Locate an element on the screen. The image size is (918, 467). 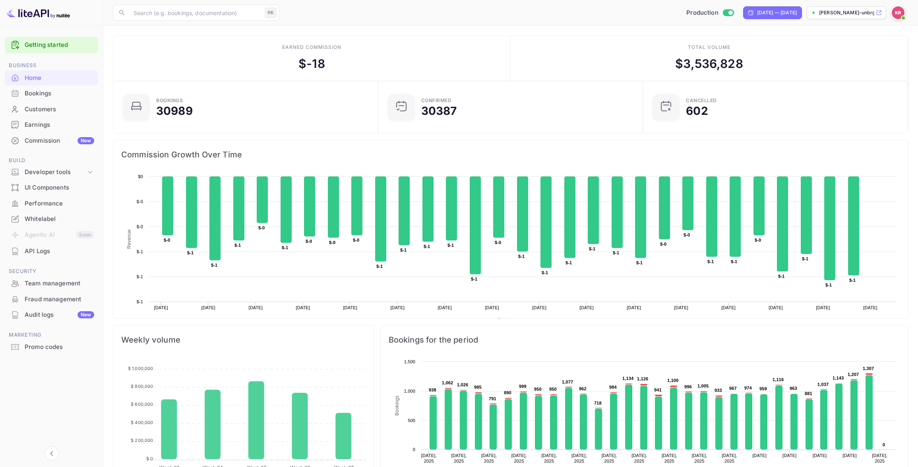
text: 500 is located at coordinates (411, 420).